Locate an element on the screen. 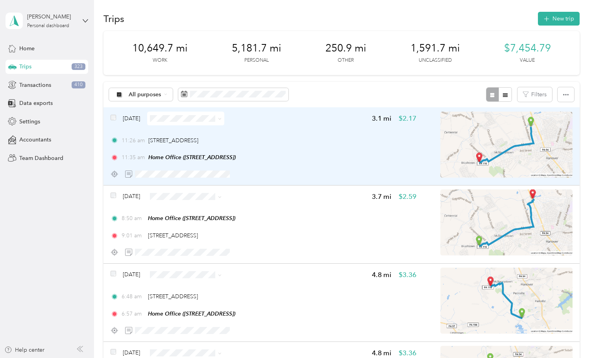 Image resolution: width=593 pixels, height=358 pixels. span: 323 is located at coordinates (78, 67).